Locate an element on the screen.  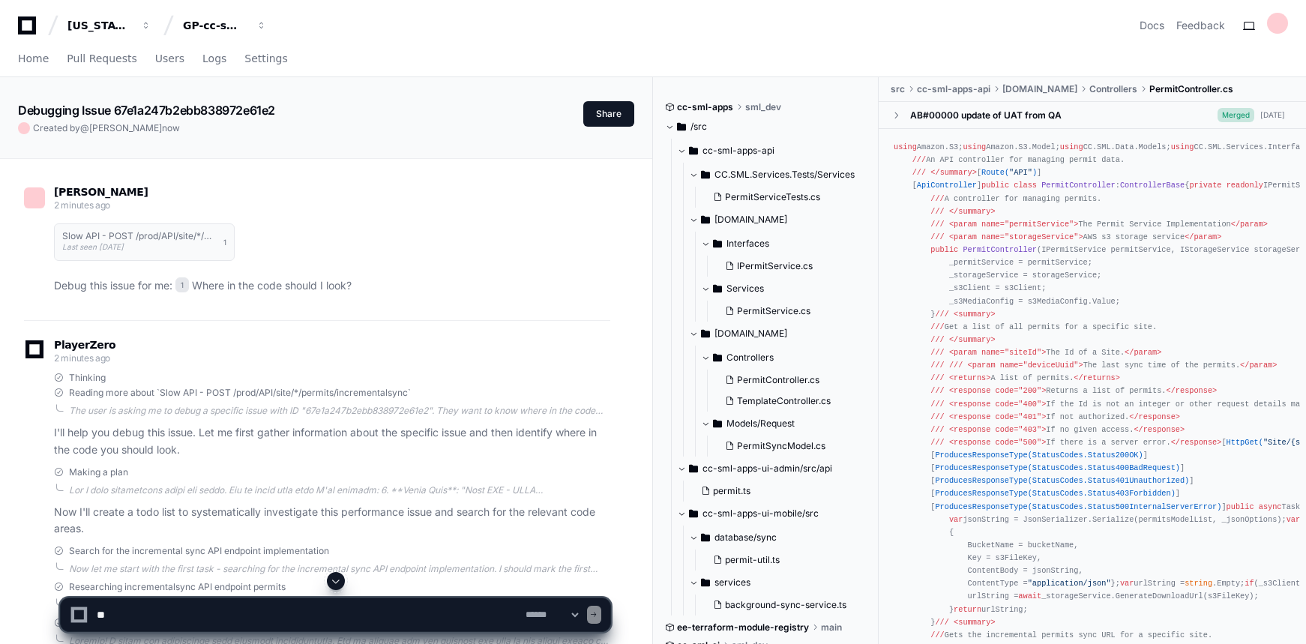
button: permit-util.ts is located at coordinates (783, 560).